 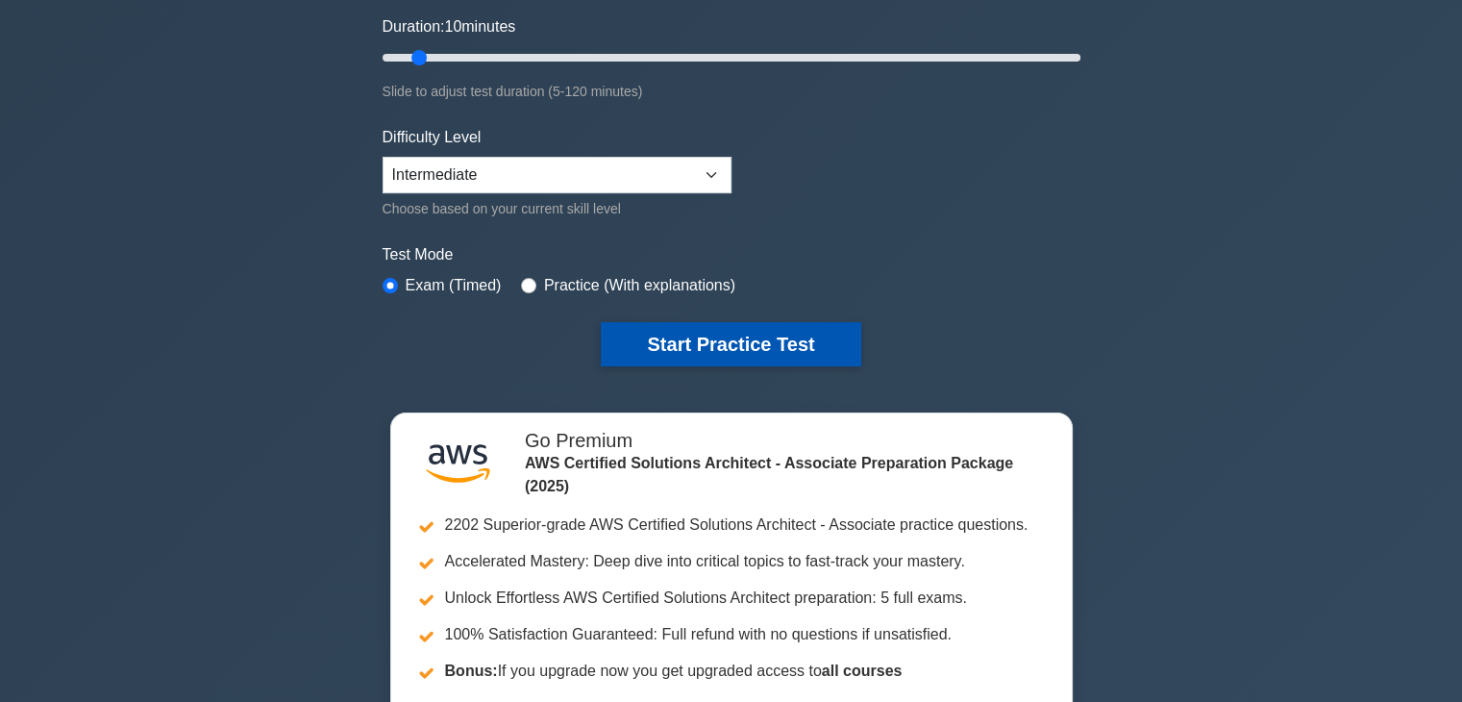 What do you see at coordinates (453, 26) in the screenshot?
I see `span: 10` at bounding box center [453, 26].